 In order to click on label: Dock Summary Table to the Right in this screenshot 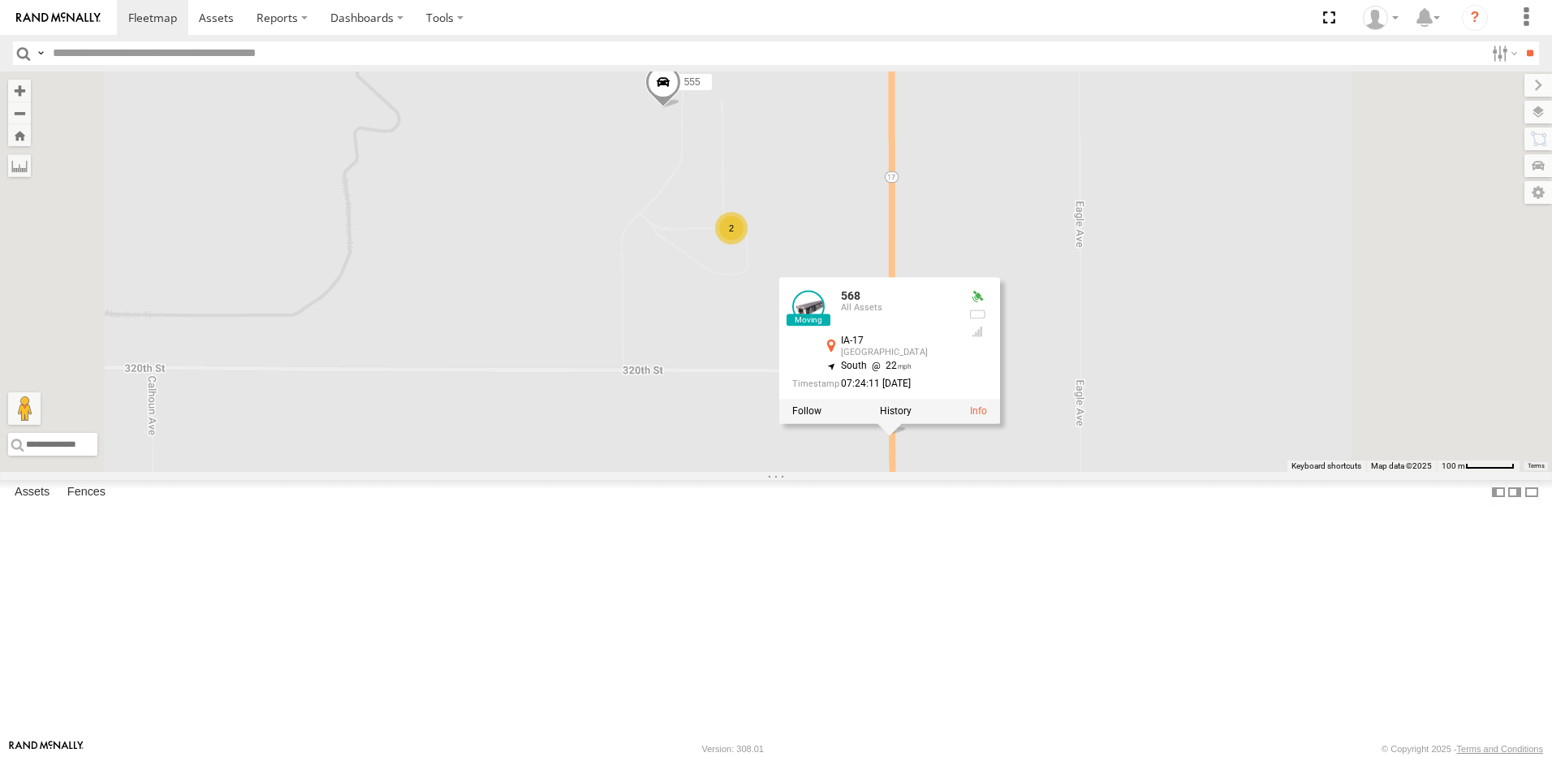, I will do `click(1515, 491)`.